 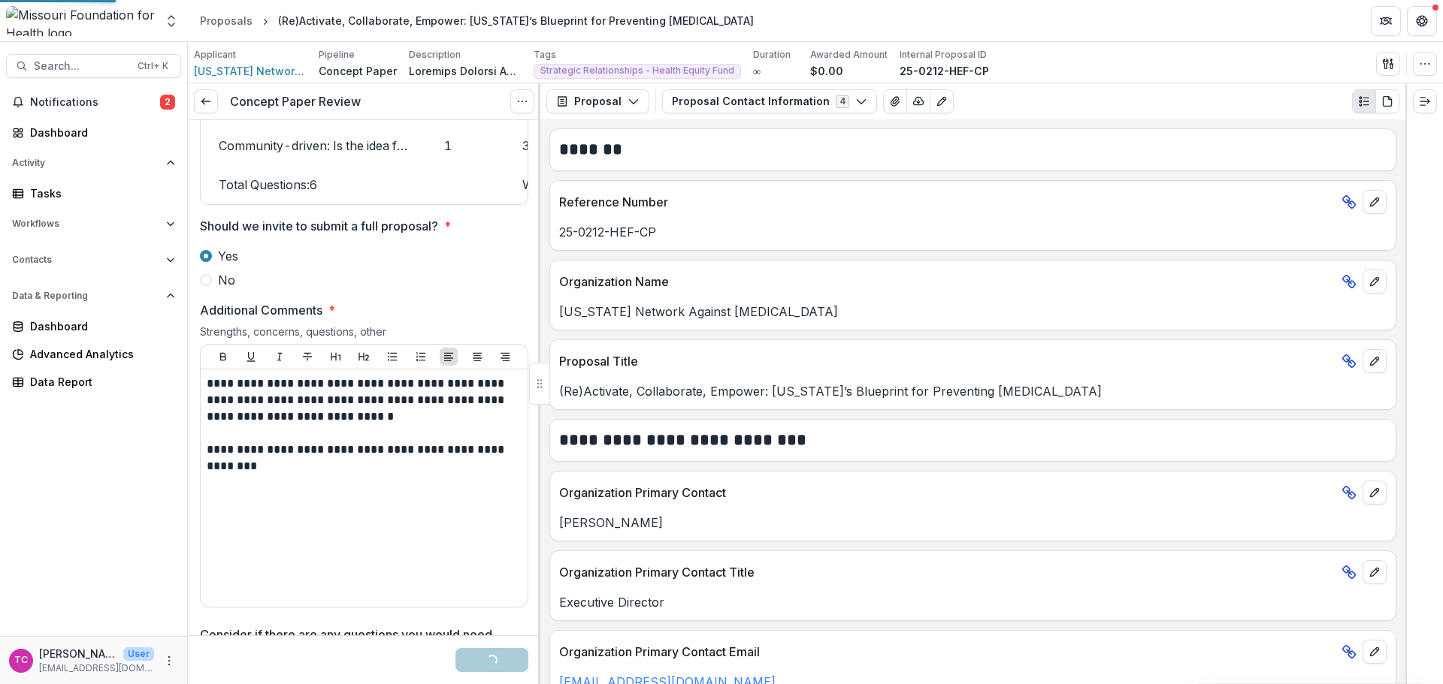 I want to click on p: Additional Comments, so click(x=261, y=310).